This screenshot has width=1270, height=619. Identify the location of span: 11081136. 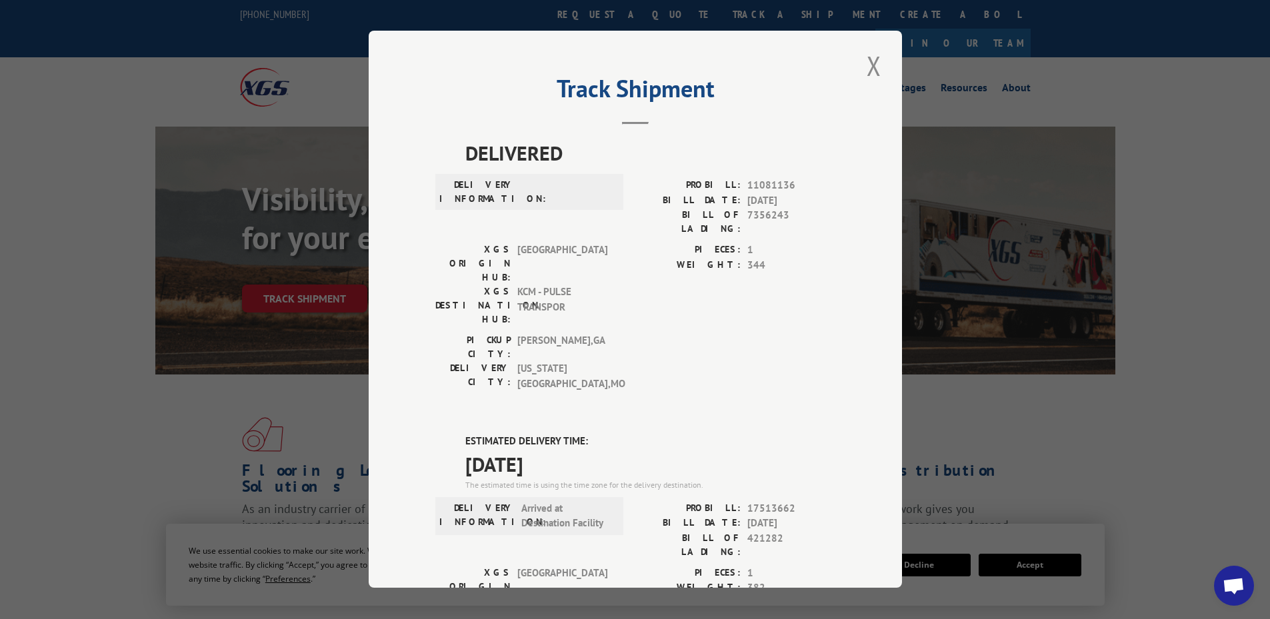
(791, 186).